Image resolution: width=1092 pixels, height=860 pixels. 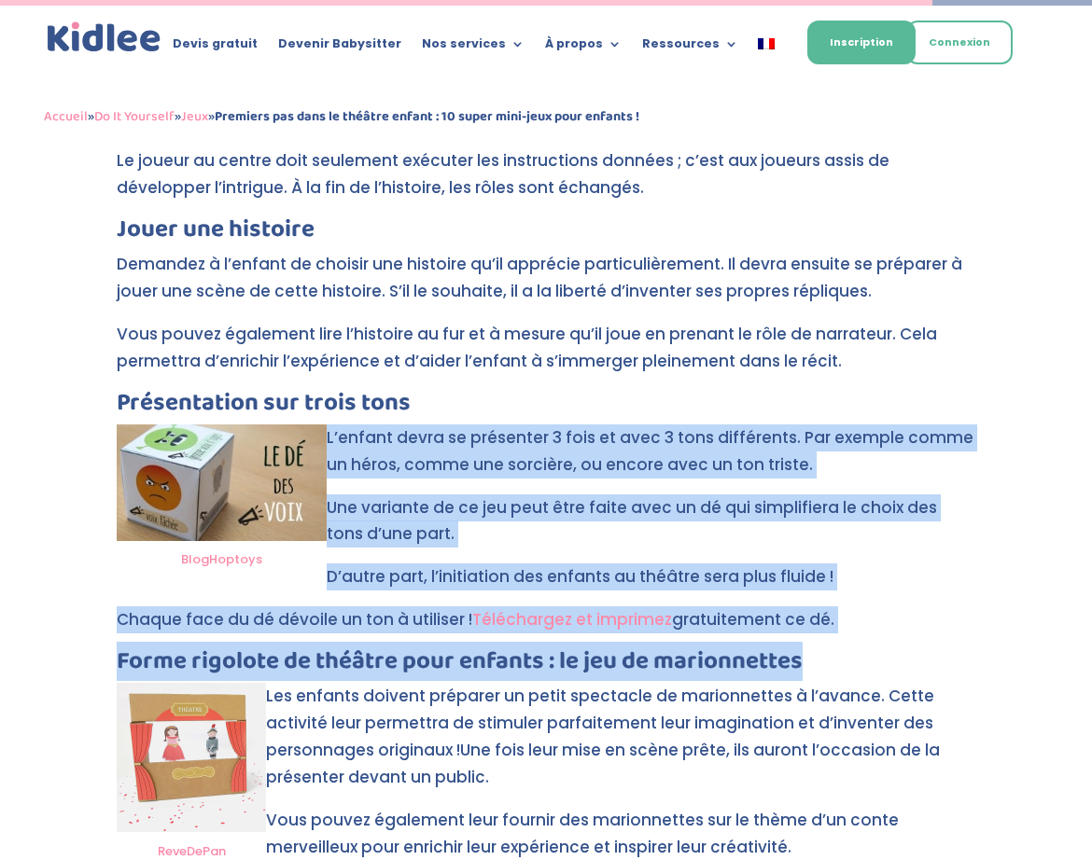 I want to click on h3: Présentation sur trois tons, so click(x=546, y=408).